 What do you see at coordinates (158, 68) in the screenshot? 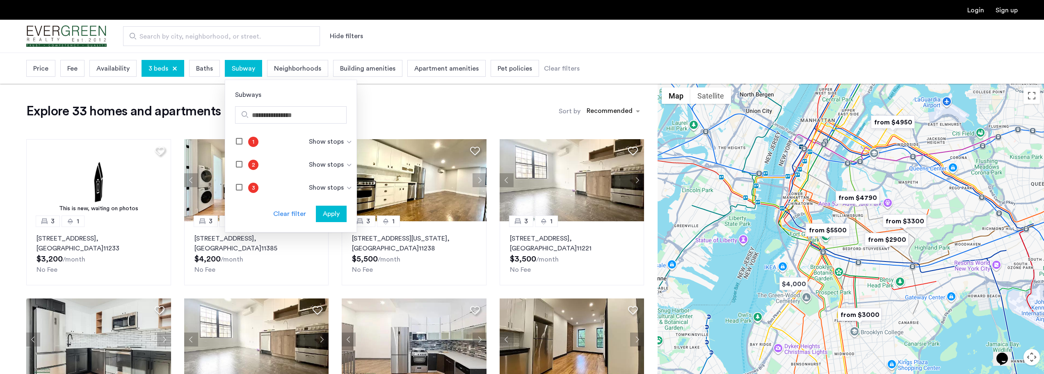
I see `span: 3 beds` at bounding box center [158, 68].